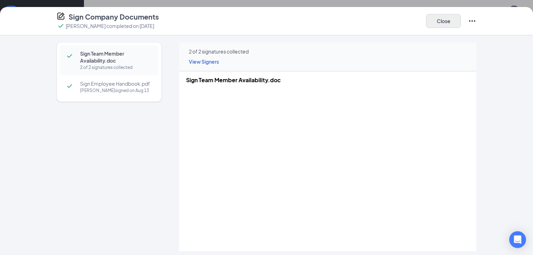 This screenshot has height=255, width=533. Describe the element at coordinates (444, 21) in the screenshot. I see `button: Close` at that location.